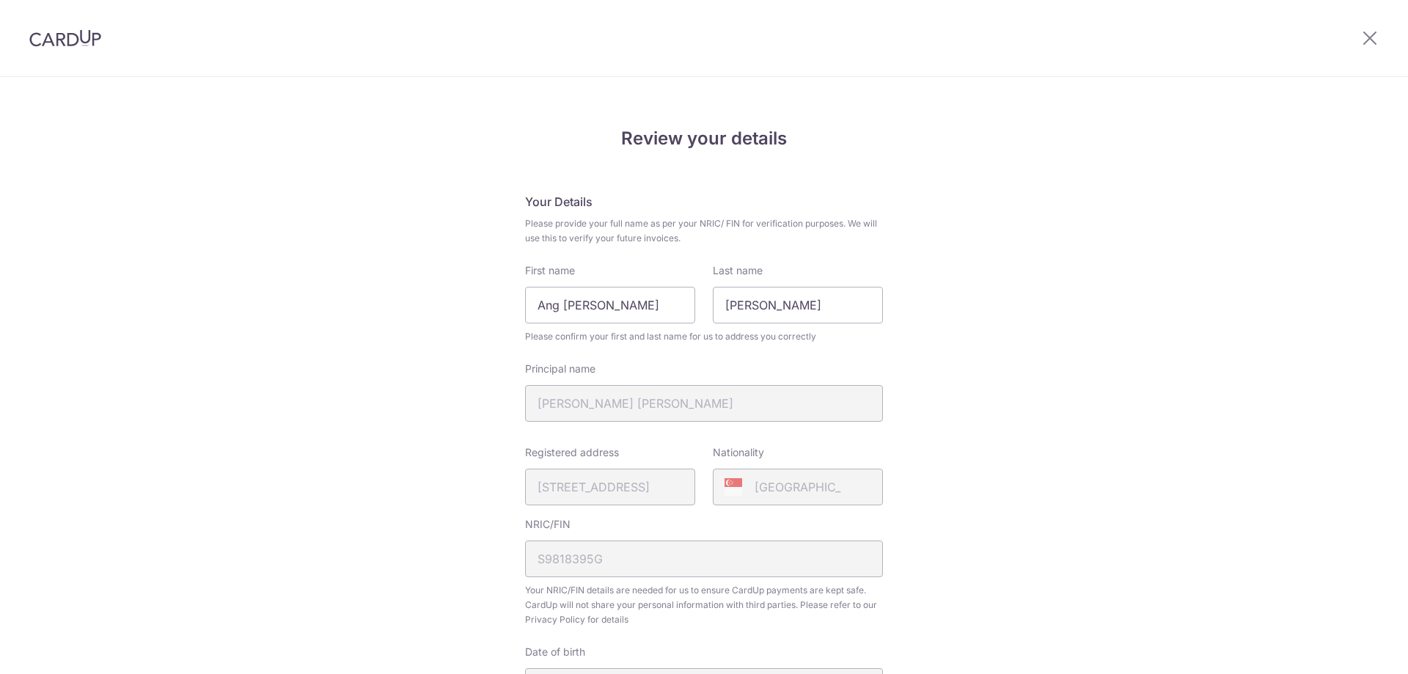 The image size is (1408, 674). I want to click on label: NRIC/FIN, so click(548, 524).